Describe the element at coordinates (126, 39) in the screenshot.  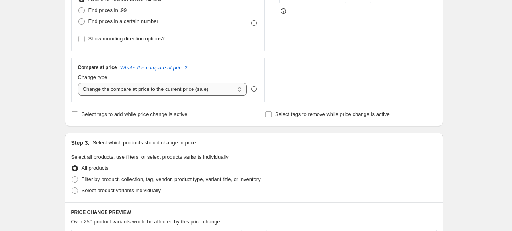
I see `span: Show rounding direction options?` at that location.